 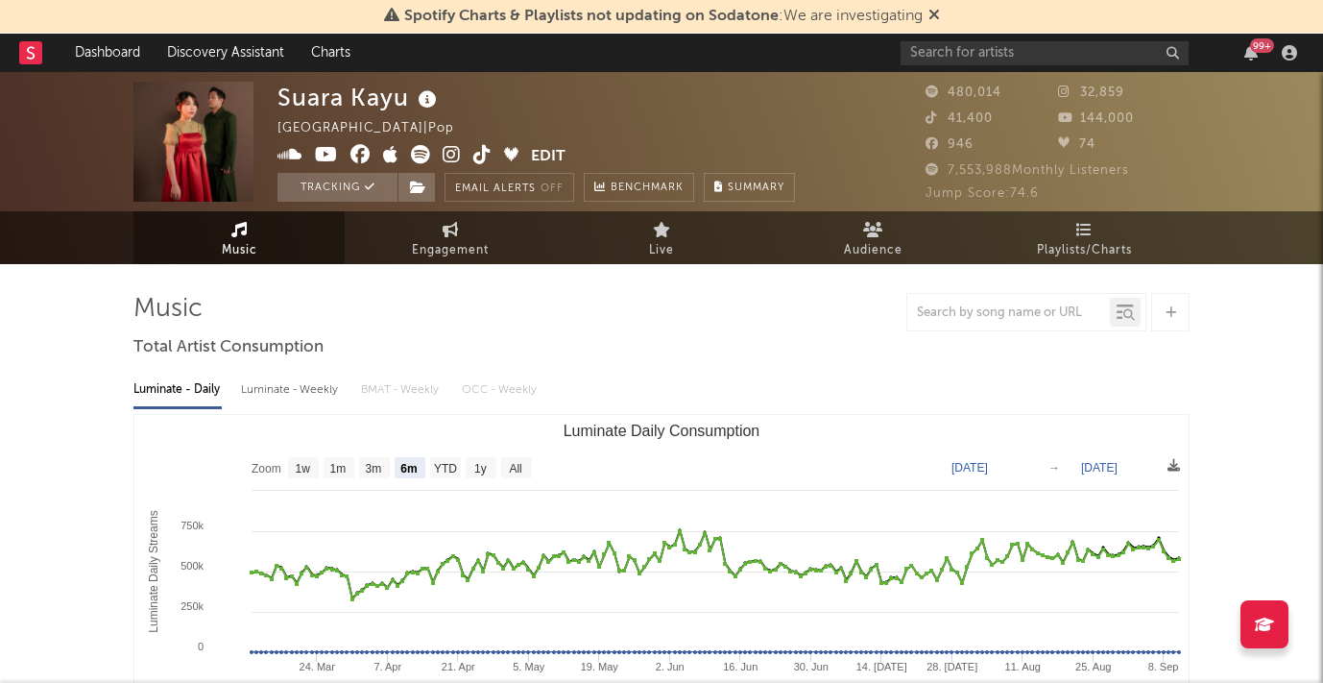 I want to click on text: 24. Mar, so click(x=318, y=666).